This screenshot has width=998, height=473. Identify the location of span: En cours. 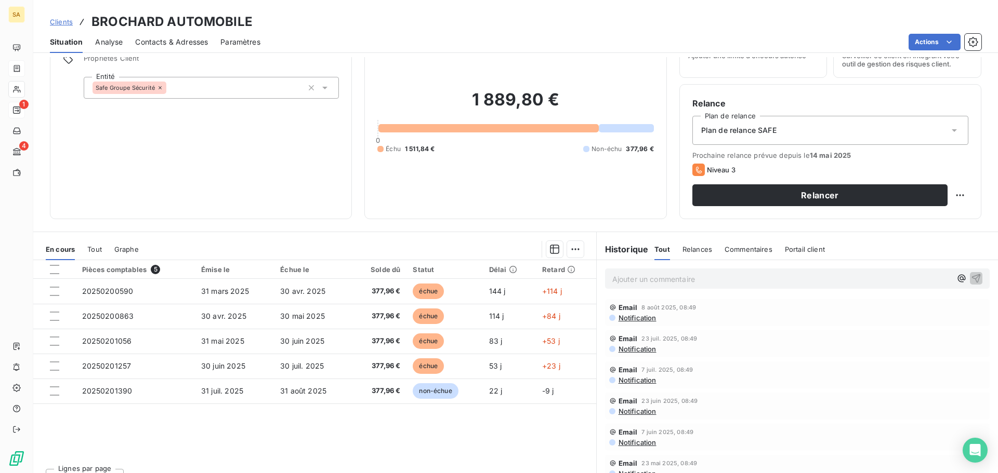
(60, 249).